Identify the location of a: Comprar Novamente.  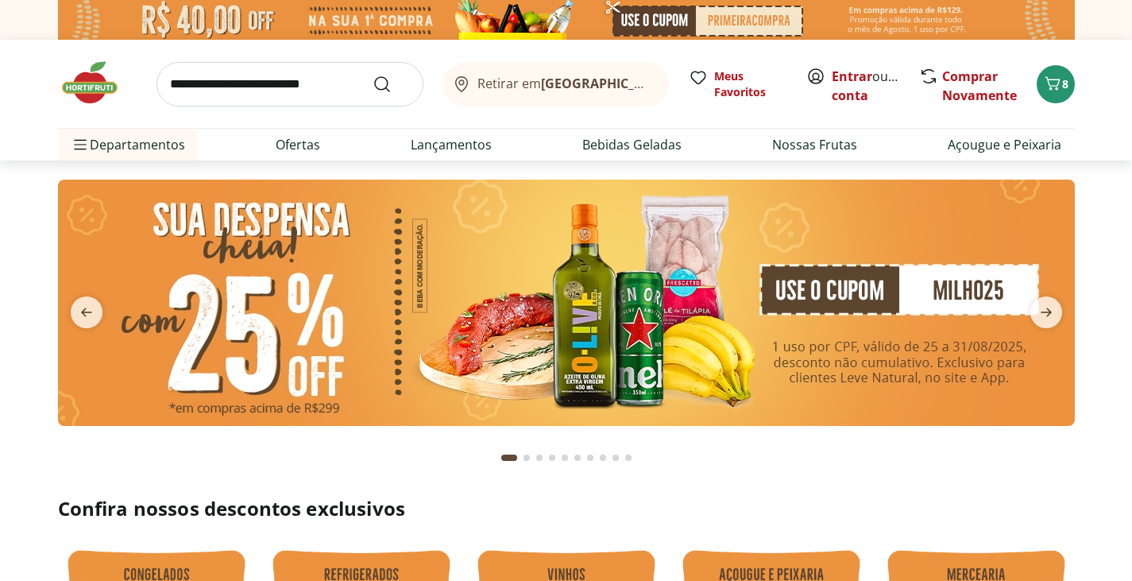
(979, 86).